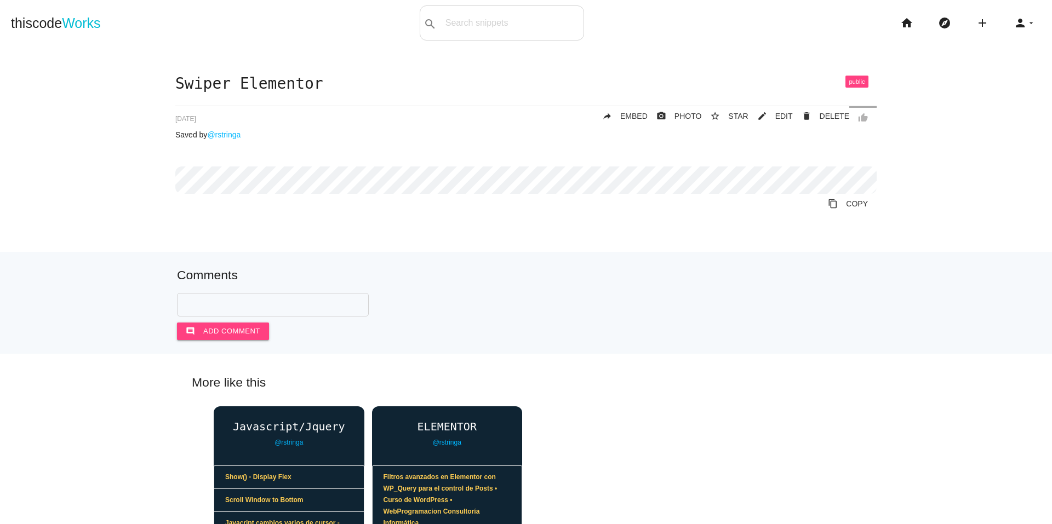 The width and height of the screenshot is (1052, 524). What do you see at coordinates (223, 331) in the screenshot?
I see `button: commentAdd comment` at bounding box center [223, 331].